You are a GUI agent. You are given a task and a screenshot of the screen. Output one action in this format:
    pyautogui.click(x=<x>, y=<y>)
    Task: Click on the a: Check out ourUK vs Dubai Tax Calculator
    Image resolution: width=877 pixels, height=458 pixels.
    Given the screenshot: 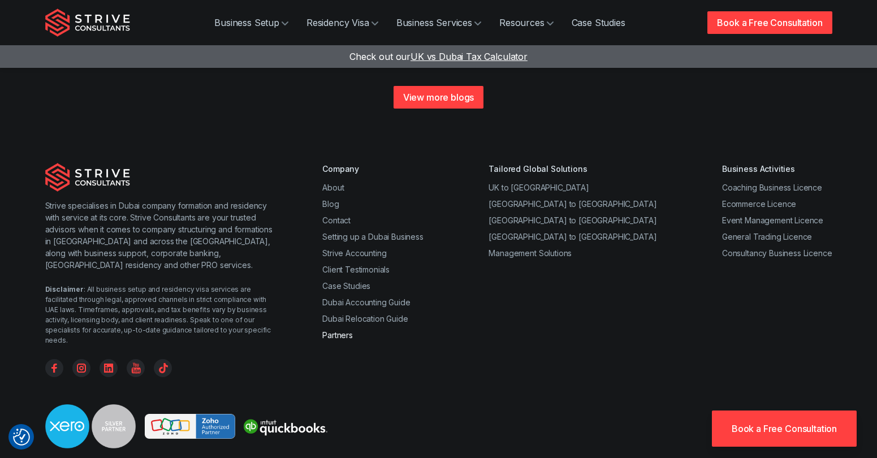 What is the action you would take?
    pyautogui.click(x=438, y=57)
    